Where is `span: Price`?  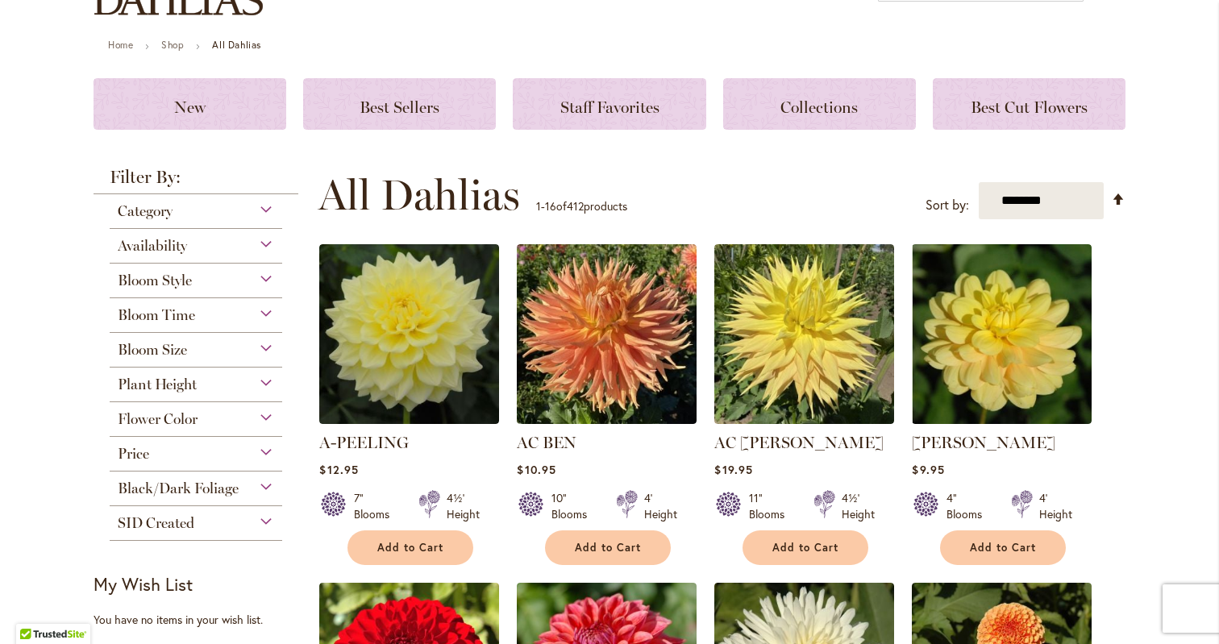
span: Price is located at coordinates (133, 454).